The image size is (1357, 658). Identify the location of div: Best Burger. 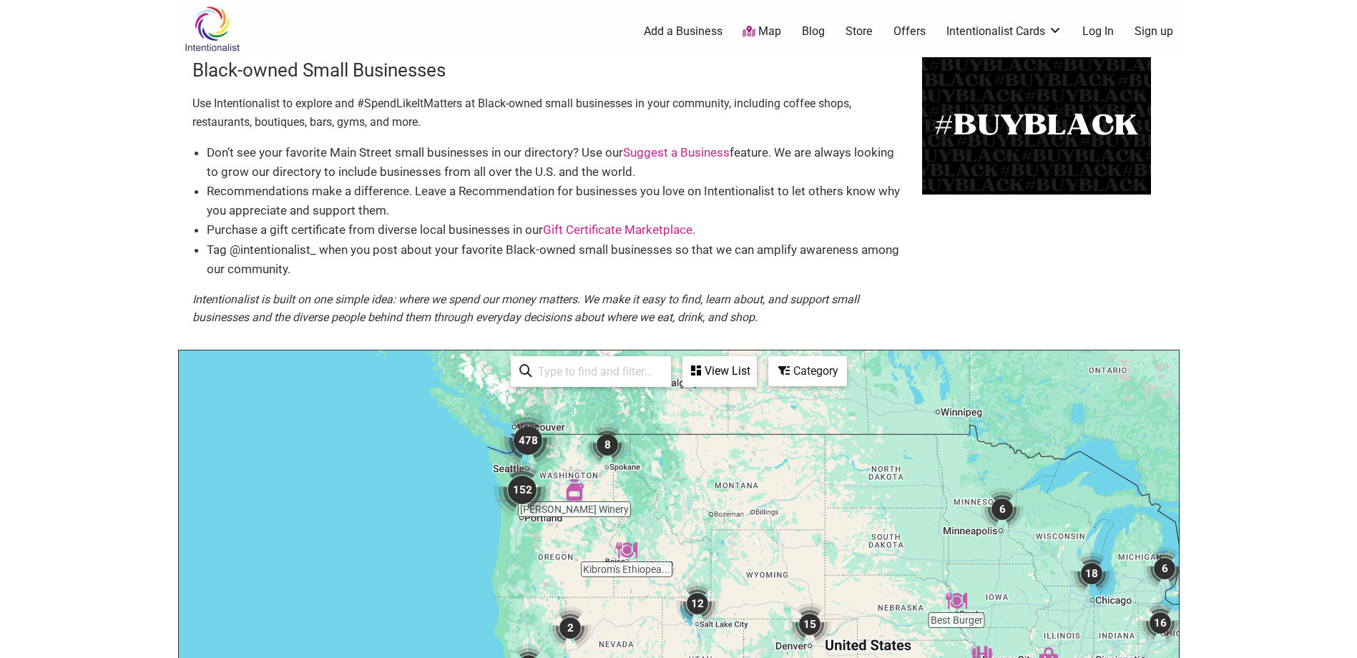
(957, 601).